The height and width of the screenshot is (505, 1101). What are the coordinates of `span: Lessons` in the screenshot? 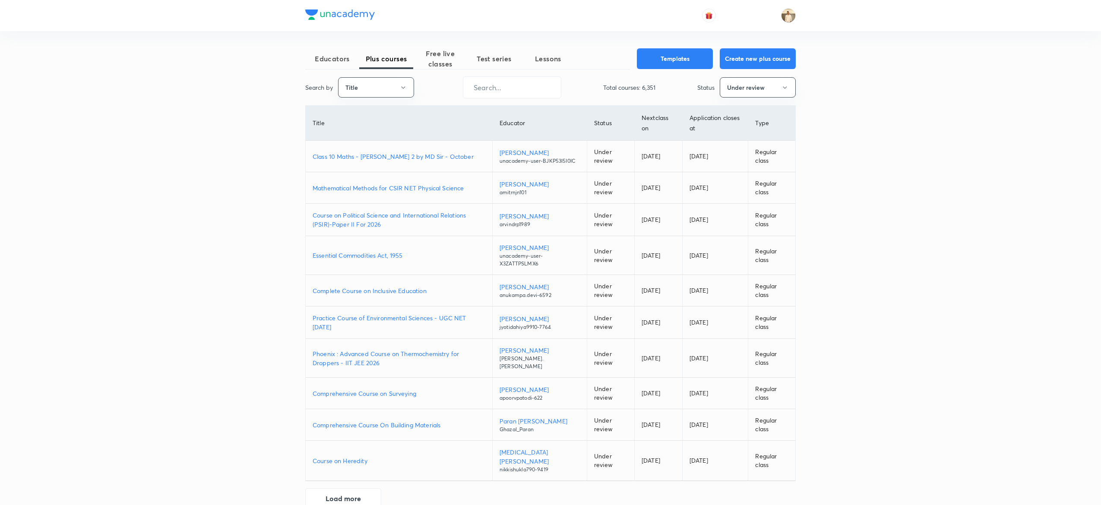 It's located at (548, 59).